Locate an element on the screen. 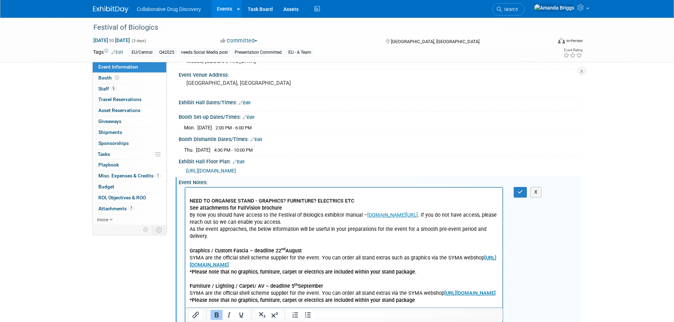  b: See attachments for FullVision brochure is located at coordinates (50, 20).